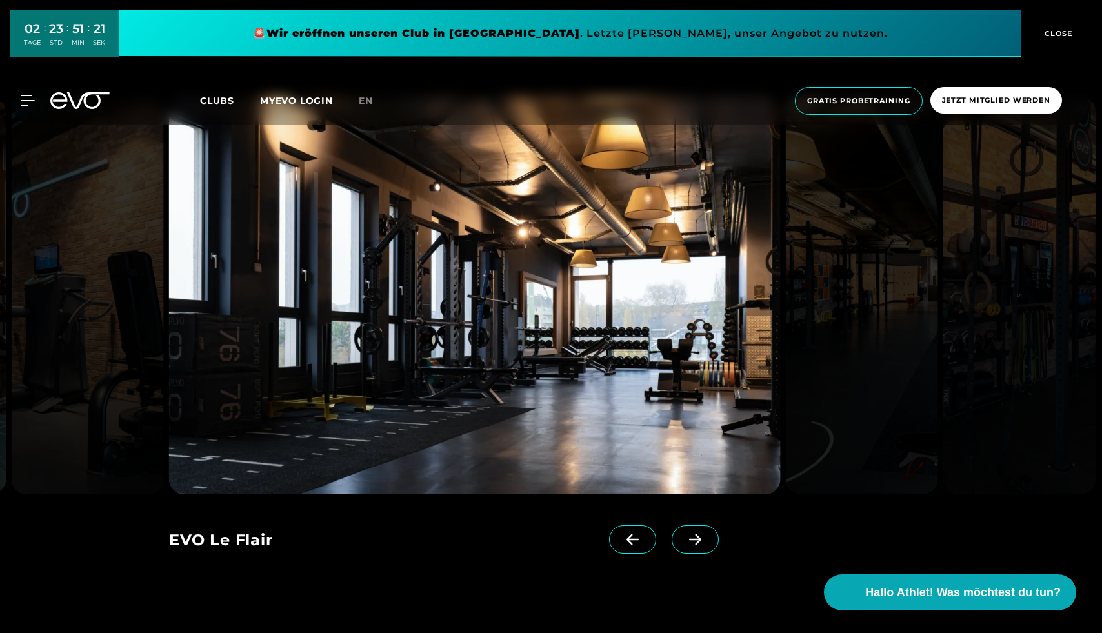  I want to click on a: en, so click(374, 101).